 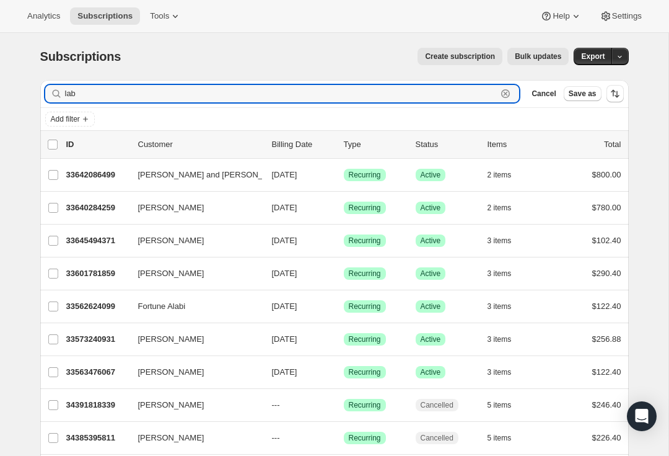 I want to click on button: Settings, so click(x=621, y=16).